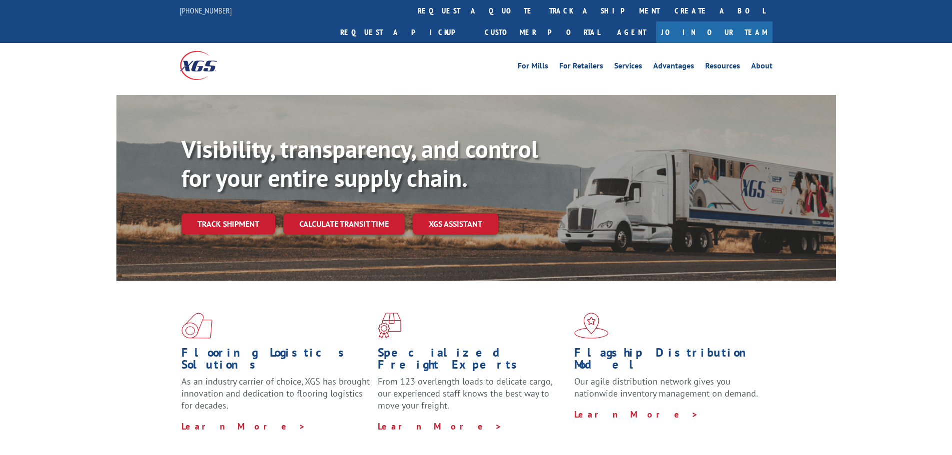 This screenshot has width=952, height=455. I want to click on a: Customer Portal, so click(542, 32).